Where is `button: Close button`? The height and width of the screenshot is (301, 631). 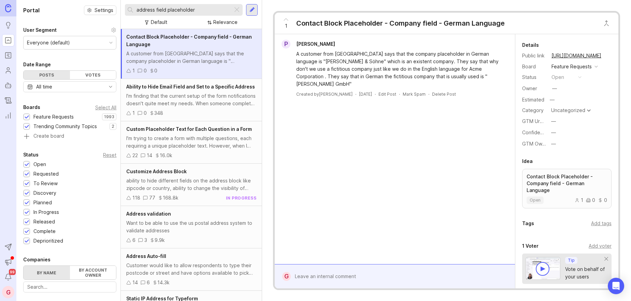 button: Close button is located at coordinates (606, 23).